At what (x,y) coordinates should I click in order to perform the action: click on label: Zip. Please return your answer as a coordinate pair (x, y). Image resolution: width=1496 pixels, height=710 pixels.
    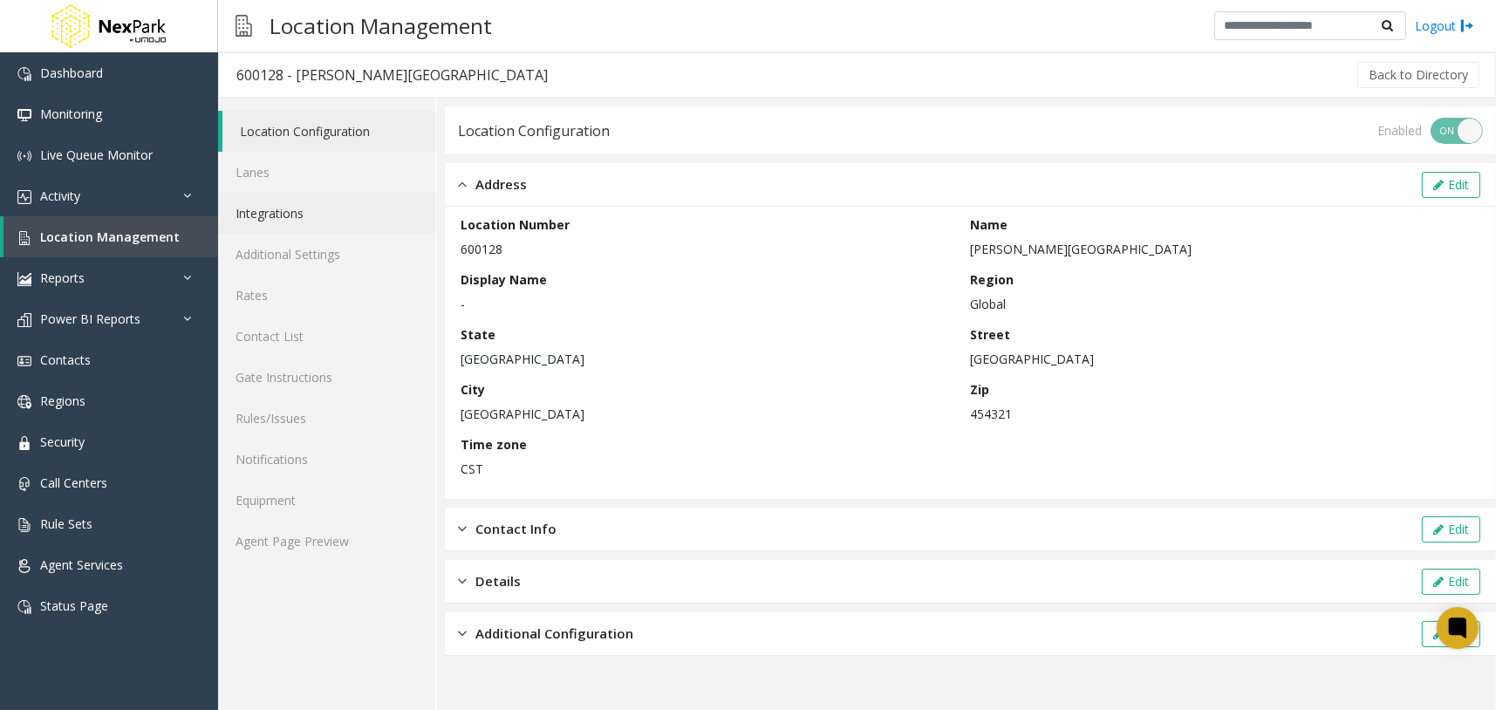
    Looking at the image, I should click on (981, 389).